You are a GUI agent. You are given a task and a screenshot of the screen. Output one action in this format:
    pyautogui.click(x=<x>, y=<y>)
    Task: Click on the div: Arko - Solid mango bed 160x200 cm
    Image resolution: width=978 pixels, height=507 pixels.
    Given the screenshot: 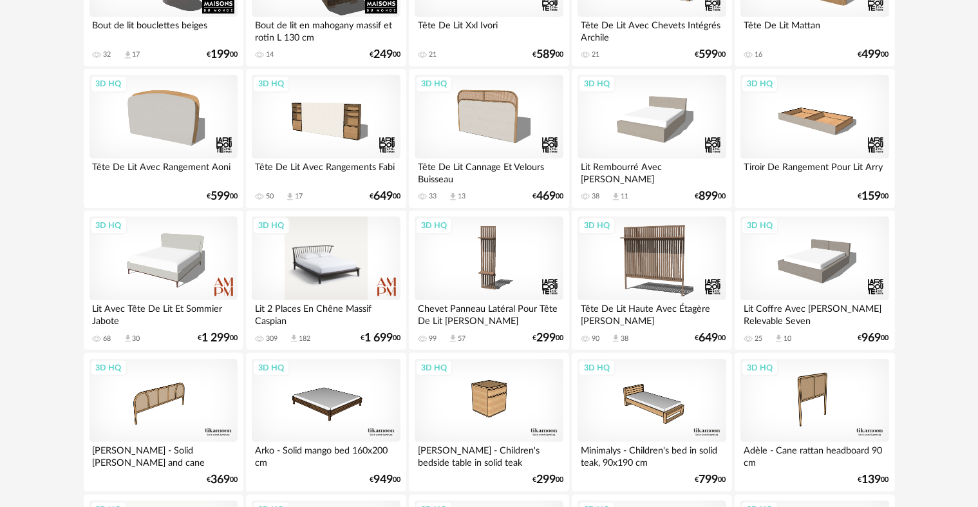 What is the action you would take?
    pyautogui.click(x=326, y=454)
    